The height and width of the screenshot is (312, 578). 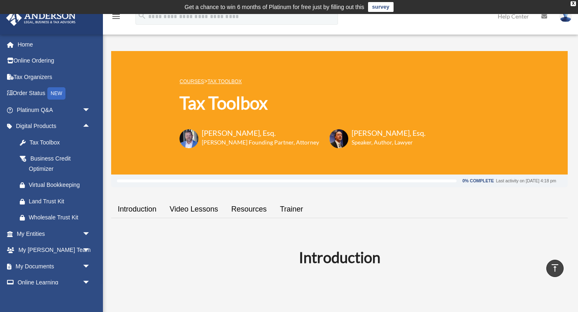 I want to click on a: menu, so click(x=116, y=18).